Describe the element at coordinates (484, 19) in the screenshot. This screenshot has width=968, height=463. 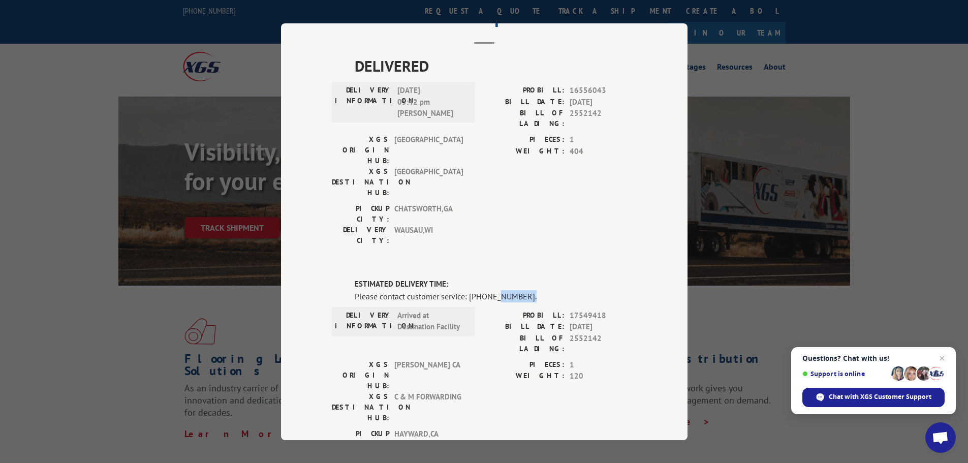
I see `h2: Track Shipment` at that location.